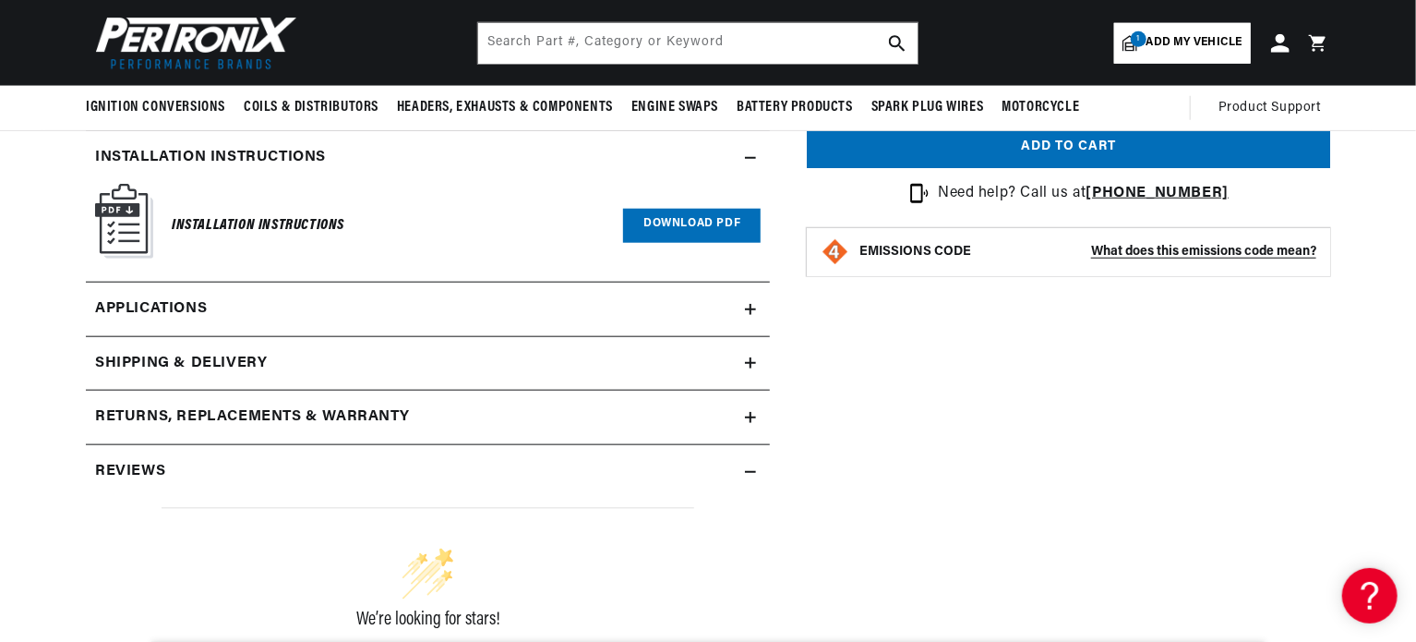 The image size is (1416, 642). I want to click on span: 1, so click(1138, 39).